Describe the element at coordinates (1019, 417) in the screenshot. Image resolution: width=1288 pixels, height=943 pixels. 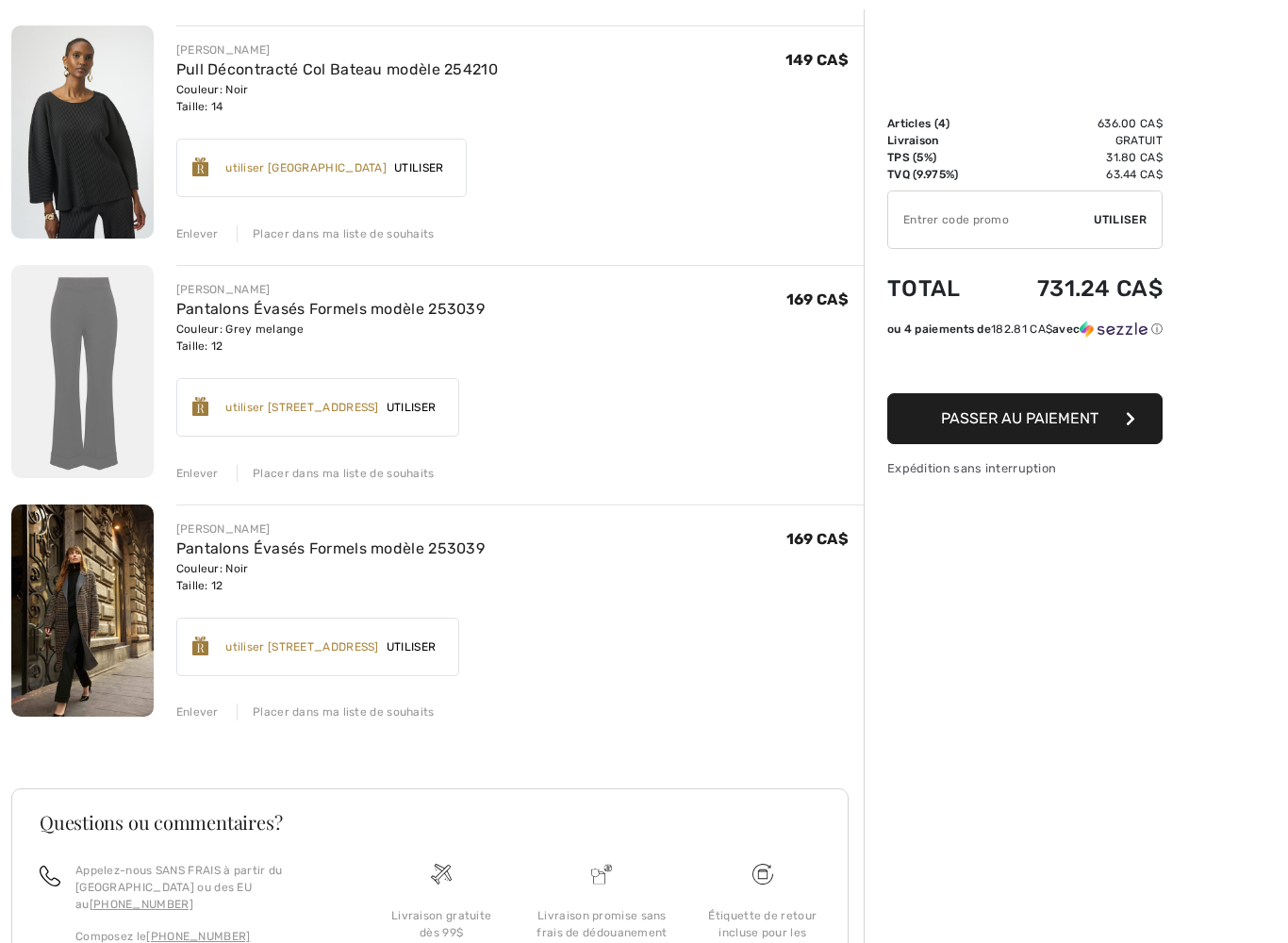
I see `span: Passer au paiement` at that location.